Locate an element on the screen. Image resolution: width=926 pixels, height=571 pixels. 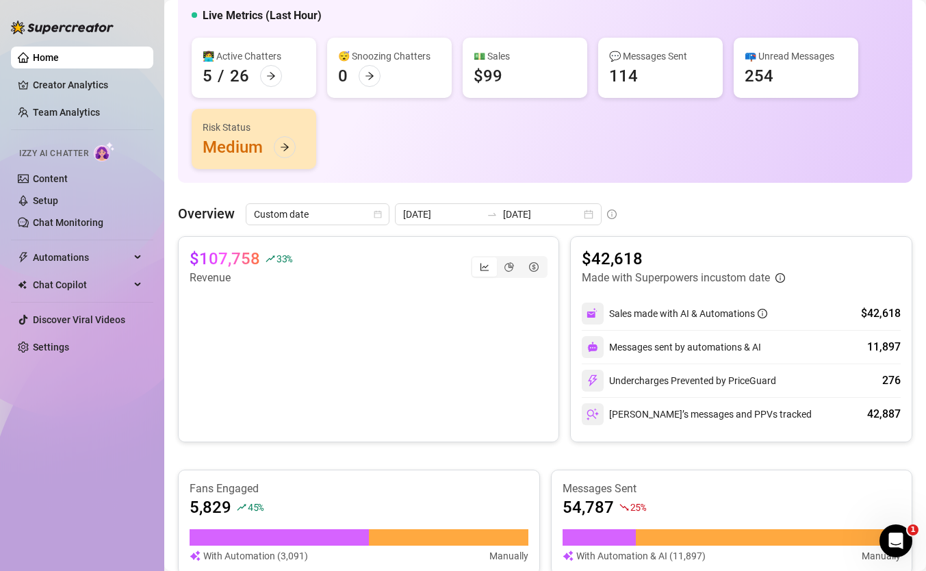
div: 📪 Unread Messages is located at coordinates (796, 56).